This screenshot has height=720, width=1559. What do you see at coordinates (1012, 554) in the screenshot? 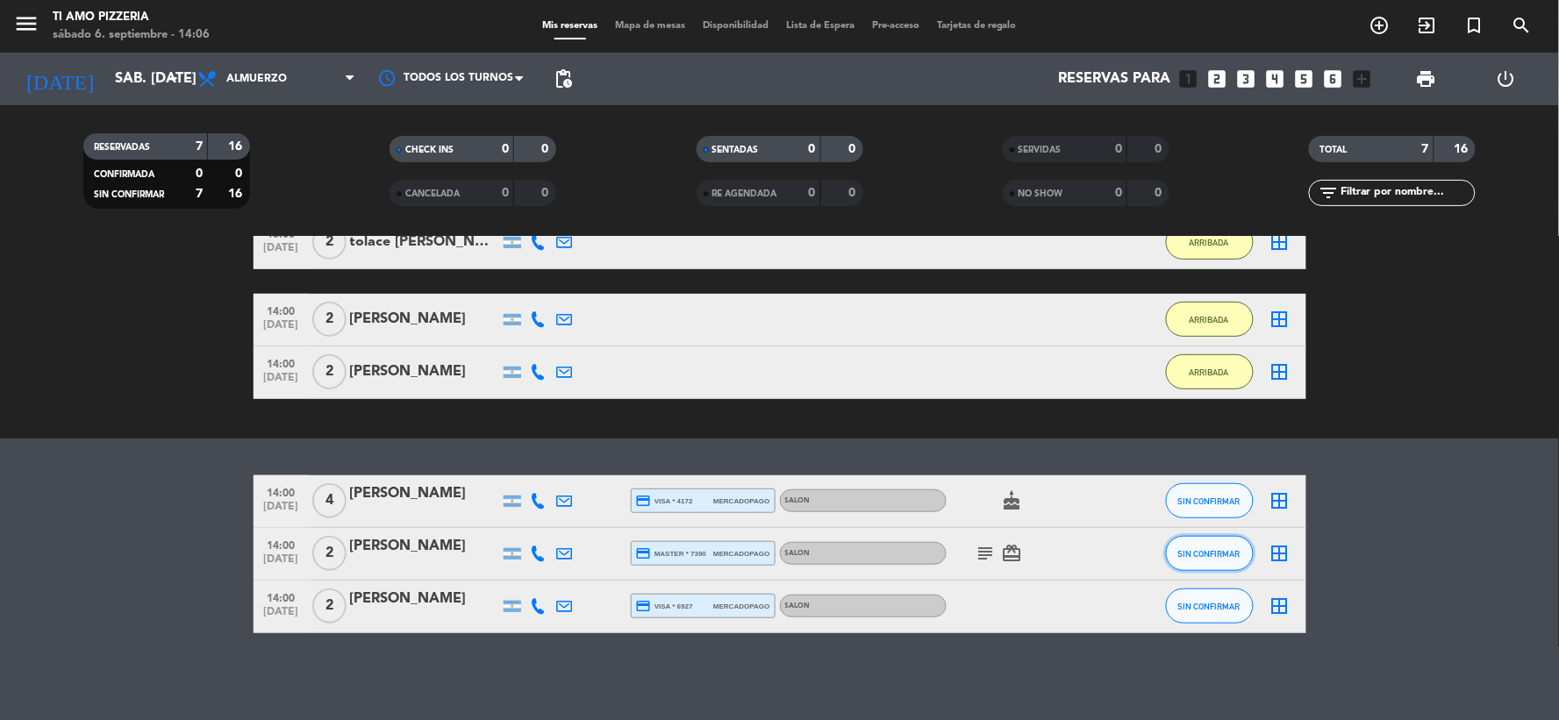
I see `i: card_giftcard` at bounding box center [1012, 554].